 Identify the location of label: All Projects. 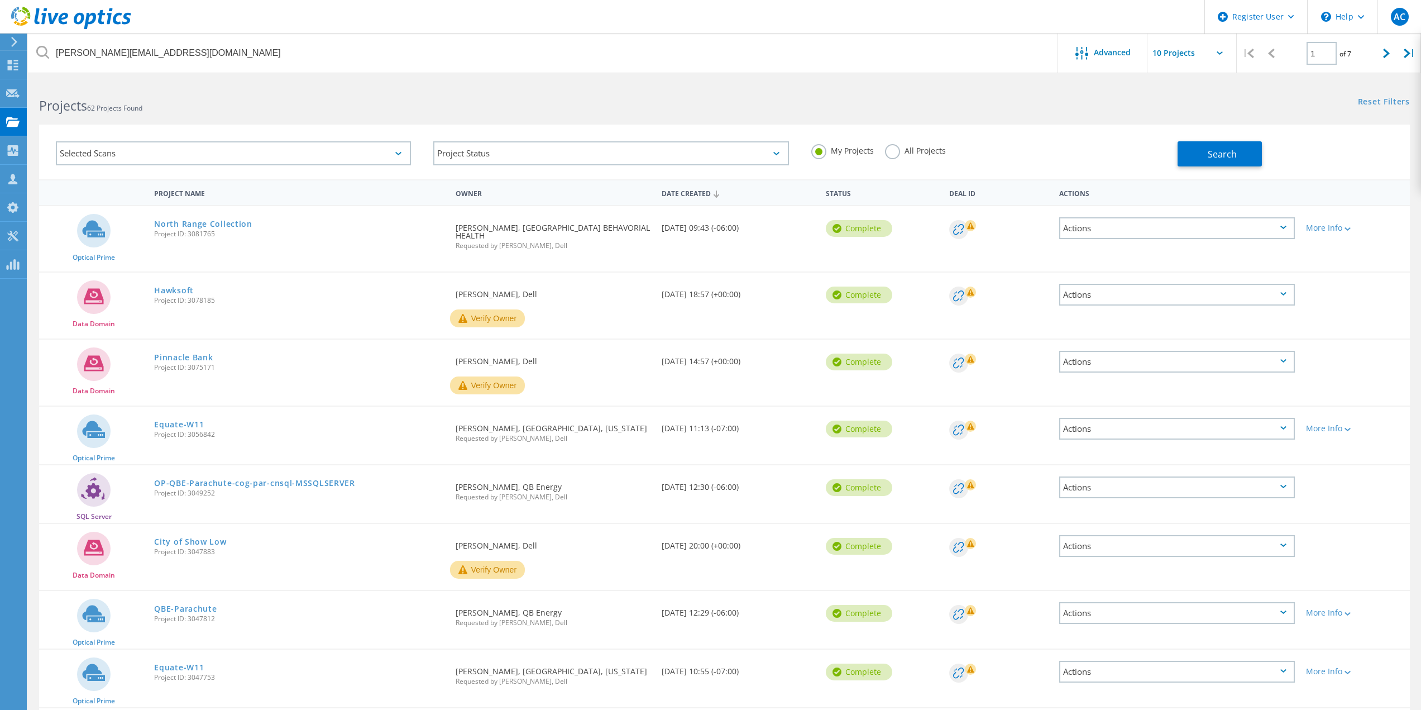
(915, 149).